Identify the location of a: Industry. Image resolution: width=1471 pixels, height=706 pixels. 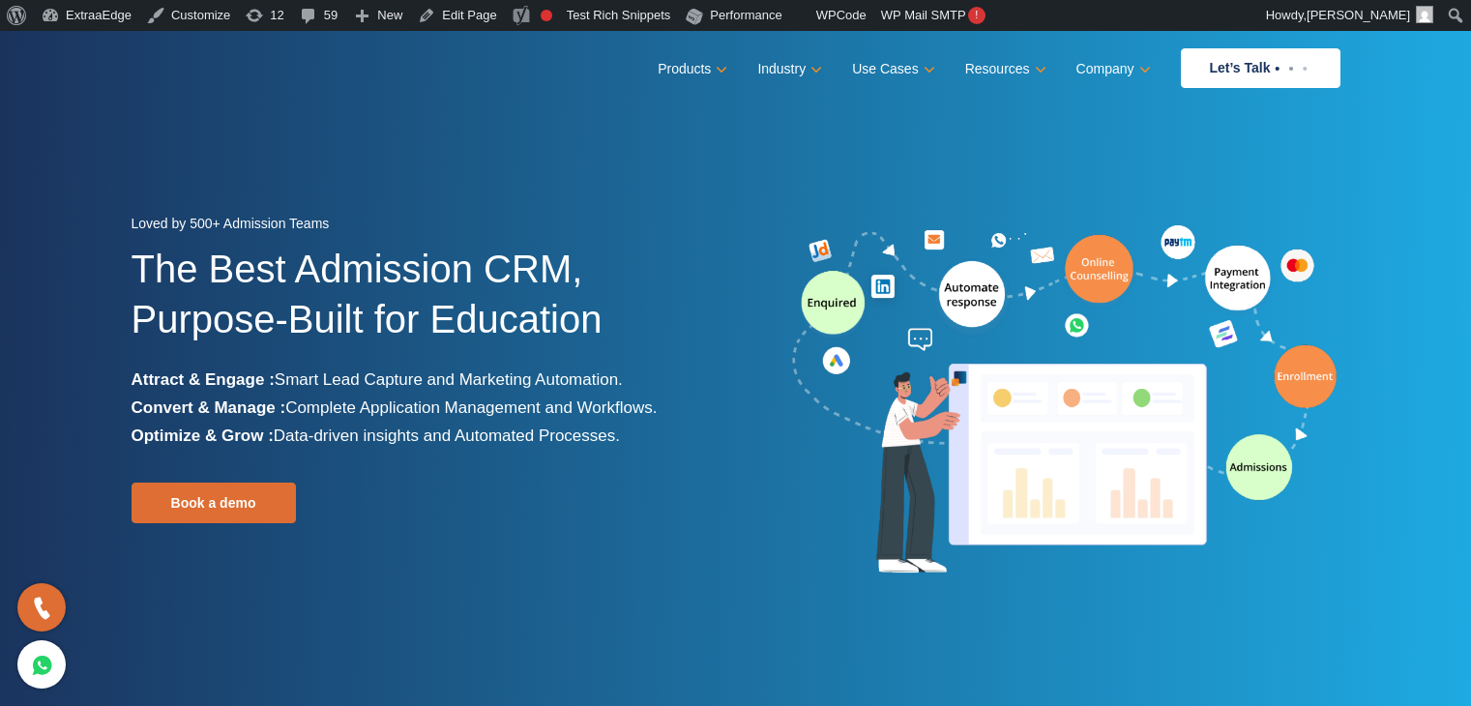
(787, 69).